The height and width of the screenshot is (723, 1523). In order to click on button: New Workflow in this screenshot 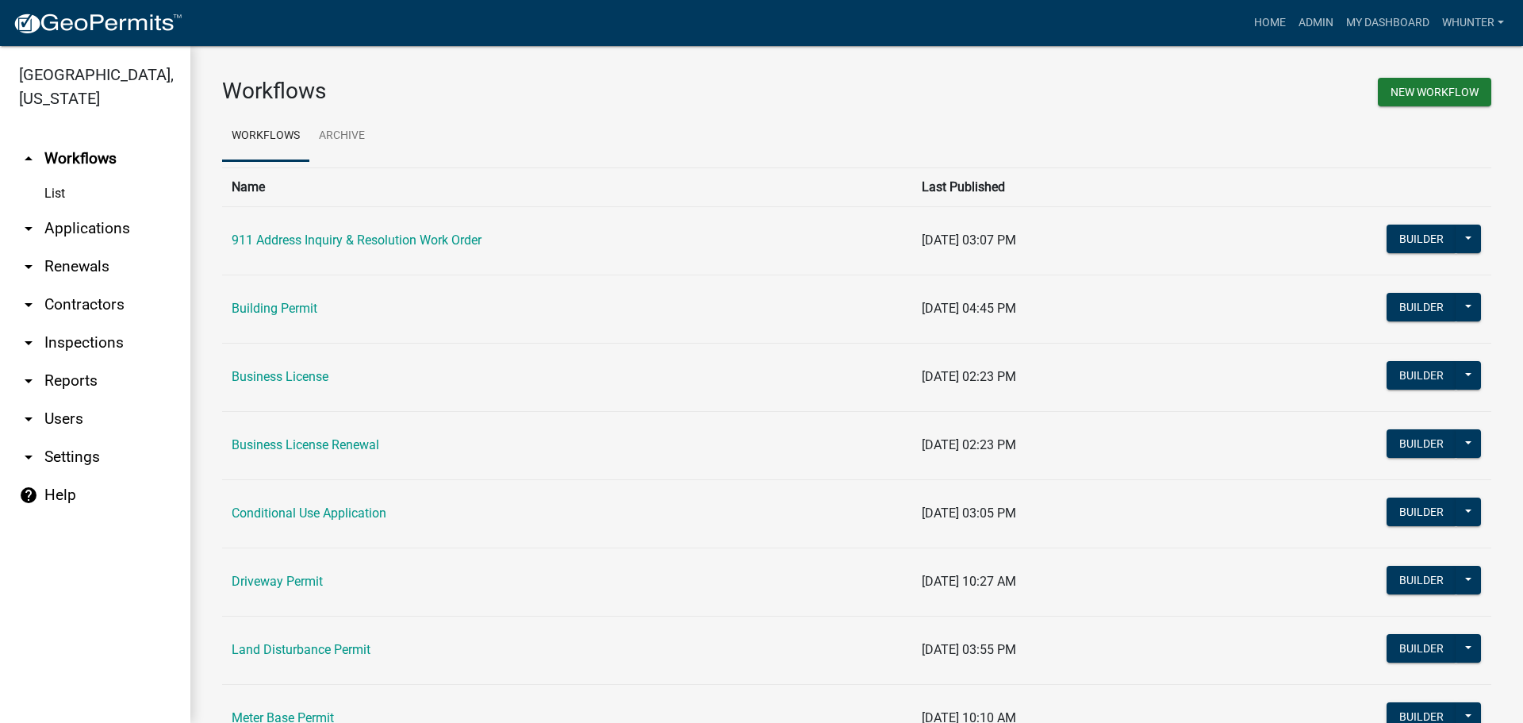, I will do `click(1434, 92)`.